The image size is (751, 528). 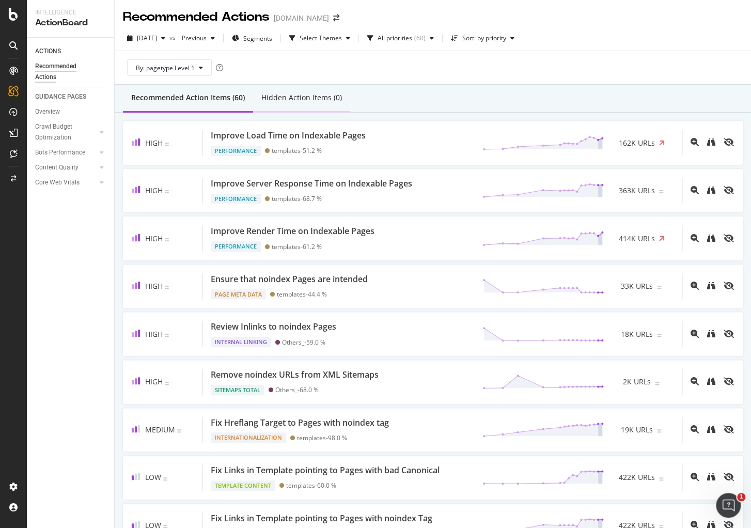 What do you see at coordinates (173, 37) in the screenshot?
I see `span: vs` at bounding box center [173, 37].